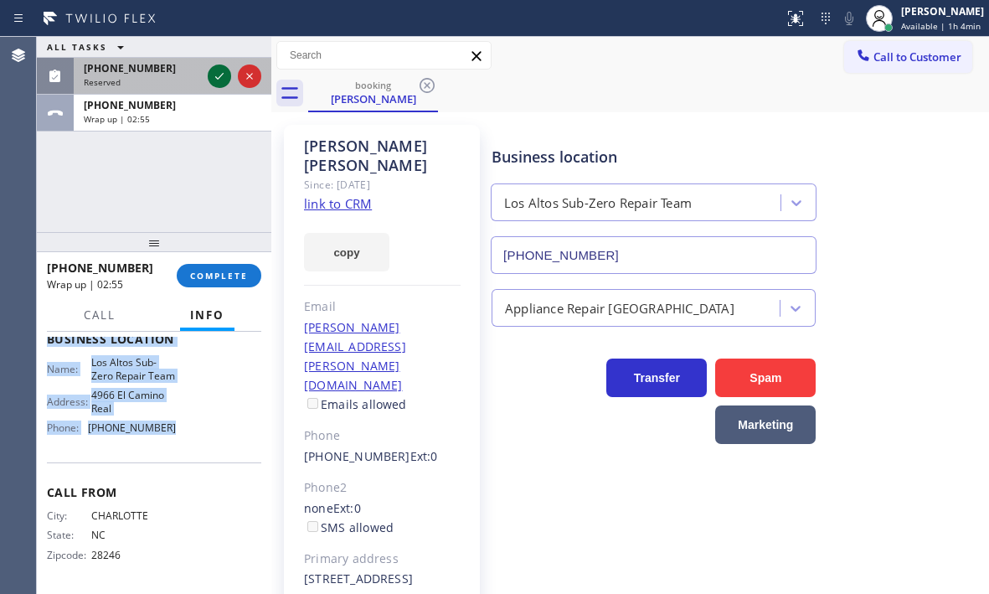 The width and height of the screenshot is (989, 594). I want to click on button: Reject, so click(250, 76).